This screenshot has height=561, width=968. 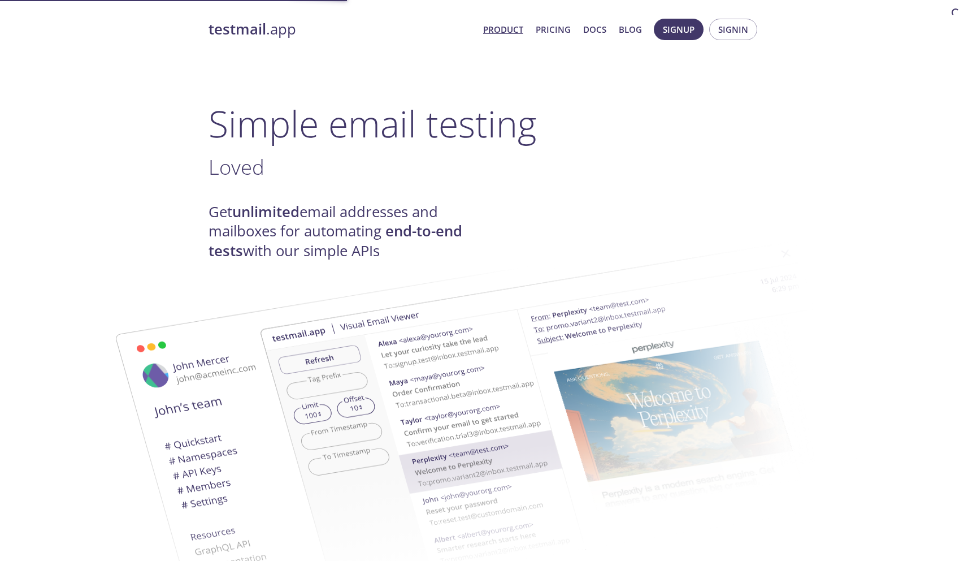 I want to click on a: Product, so click(x=503, y=29).